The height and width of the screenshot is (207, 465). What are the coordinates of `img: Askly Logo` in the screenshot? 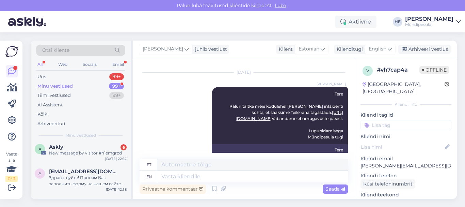 It's located at (12, 51).